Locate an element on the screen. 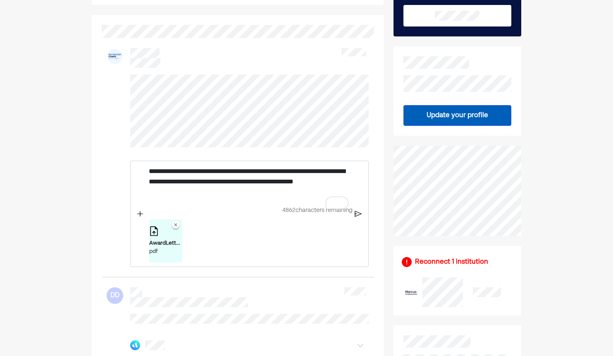 The image size is (613, 356). div: Rich Text Editor. Editing area: main is located at coordinates (249, 182).